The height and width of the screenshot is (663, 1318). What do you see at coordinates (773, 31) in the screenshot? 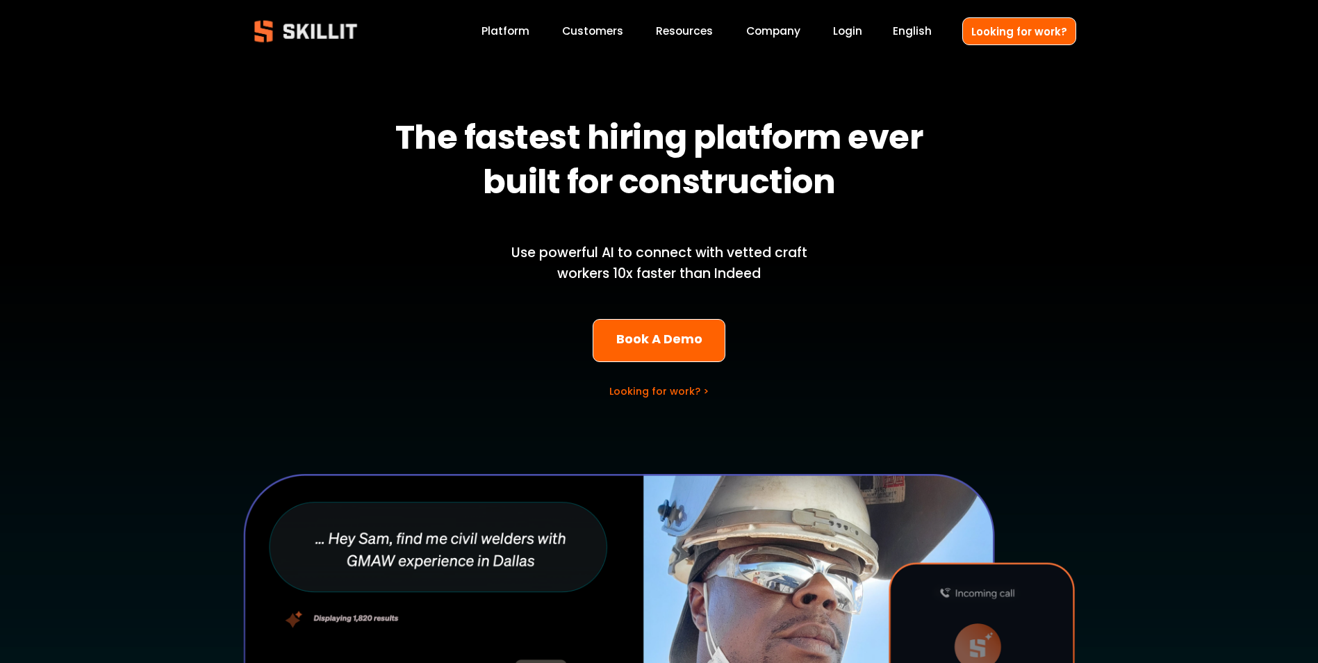
I see `a: Company` at bounding box center [773, 31].